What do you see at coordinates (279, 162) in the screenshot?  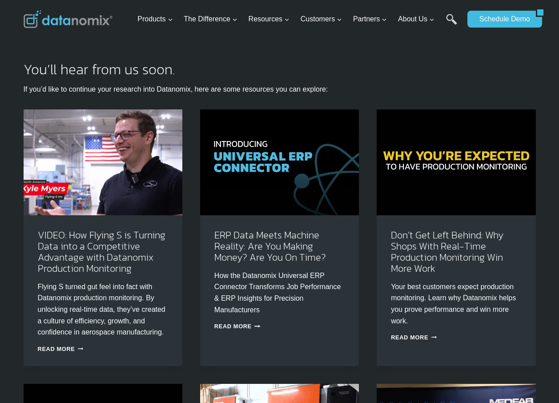 I see `a: How the Datanomix Universal ERP Connector Transforms Job Performance & ERP Insights` at bounding box center [279, 162].